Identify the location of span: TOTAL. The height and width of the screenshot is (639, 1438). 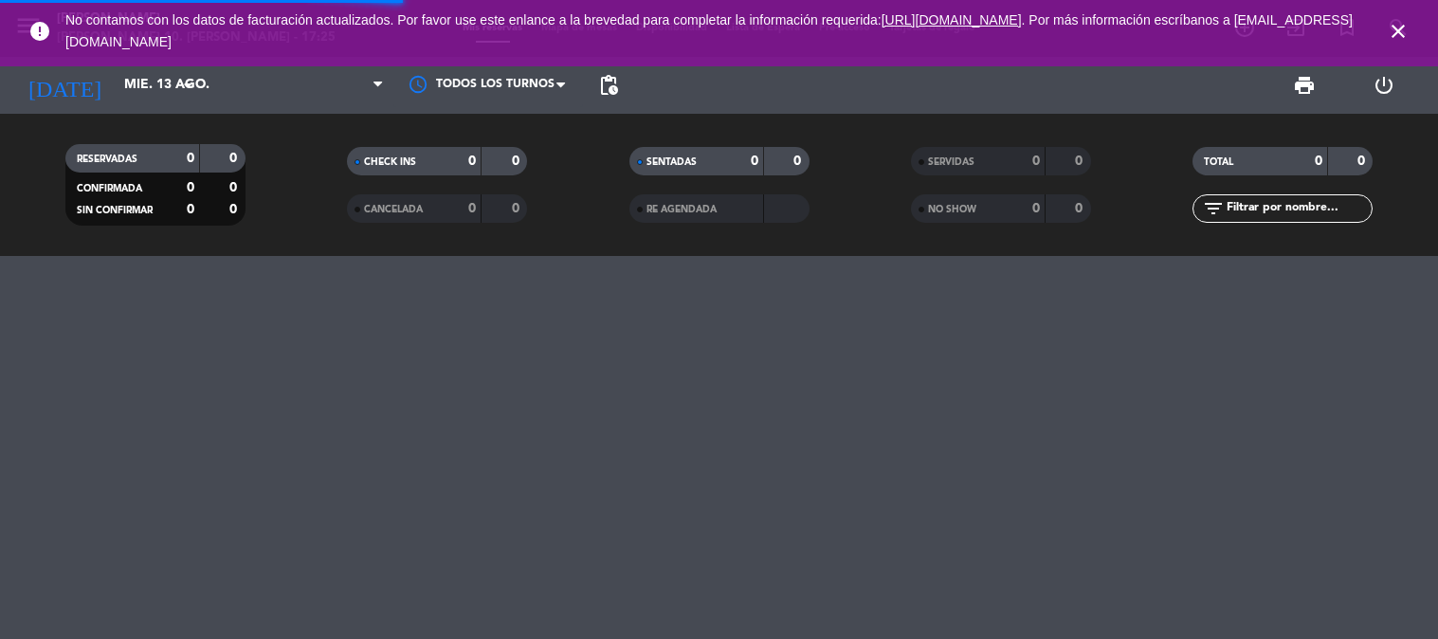
(1218, 162).